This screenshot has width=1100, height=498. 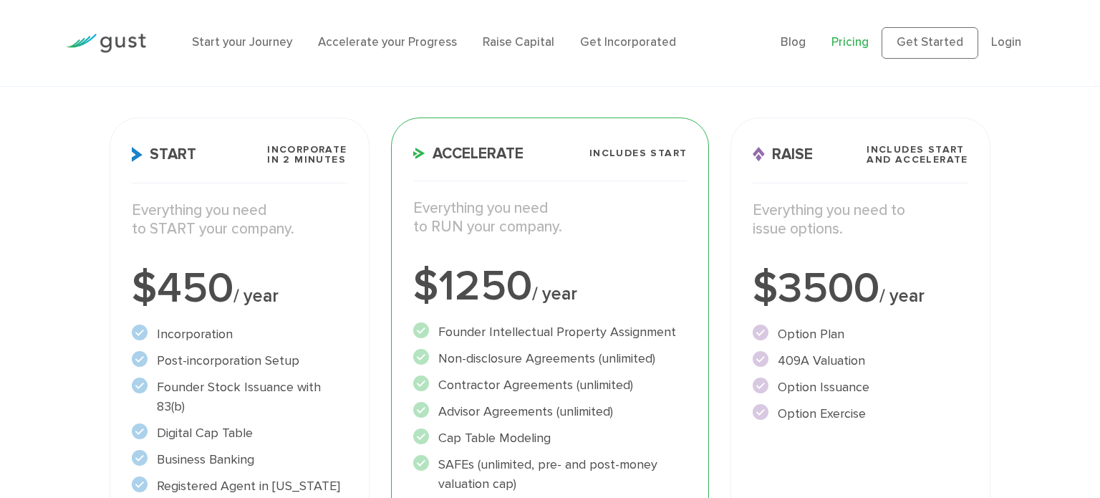 I want to click on img: Start Icon X2, so click(x=137, y=154).